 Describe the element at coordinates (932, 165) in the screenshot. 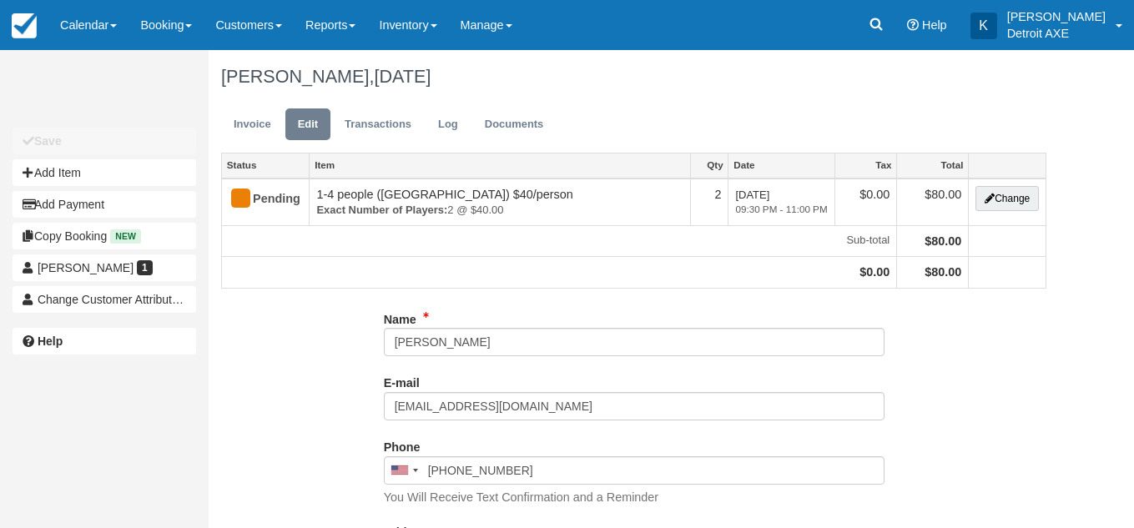

I see `a: Total` at that location.